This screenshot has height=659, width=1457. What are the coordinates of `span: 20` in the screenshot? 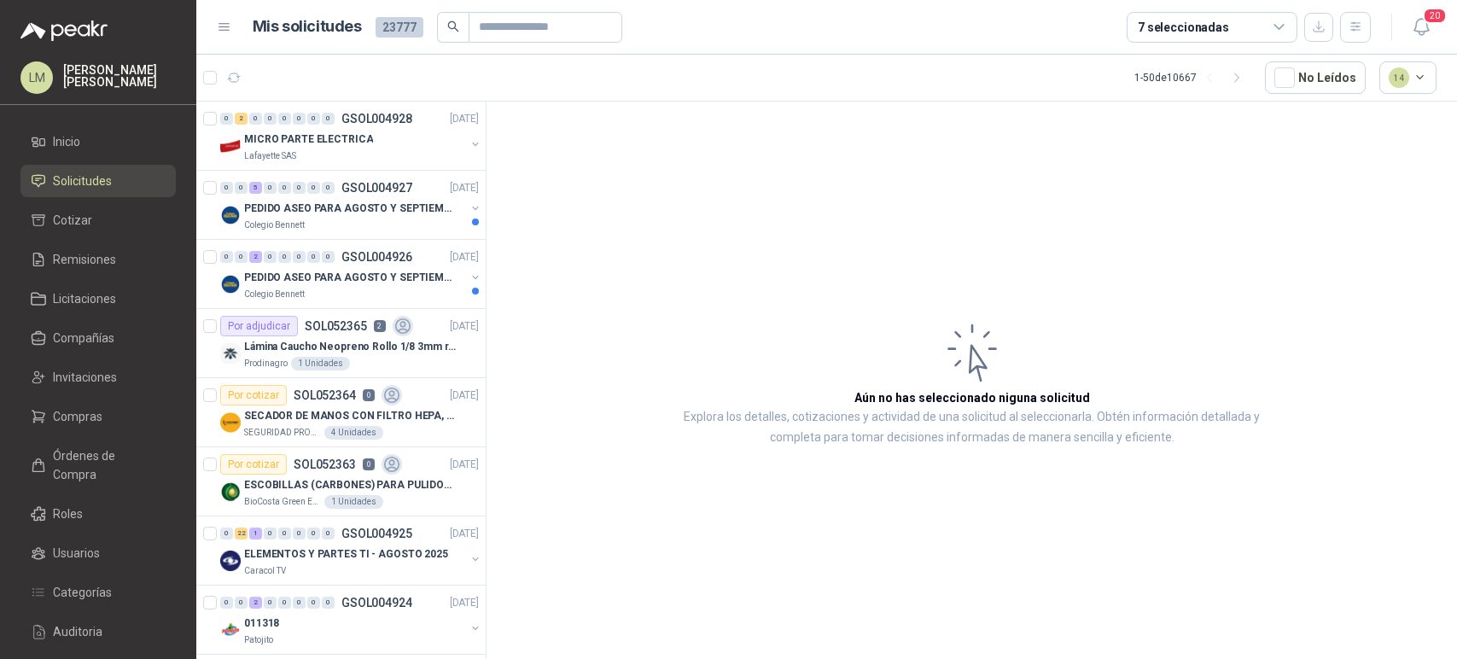 It's located at (1435, 15).